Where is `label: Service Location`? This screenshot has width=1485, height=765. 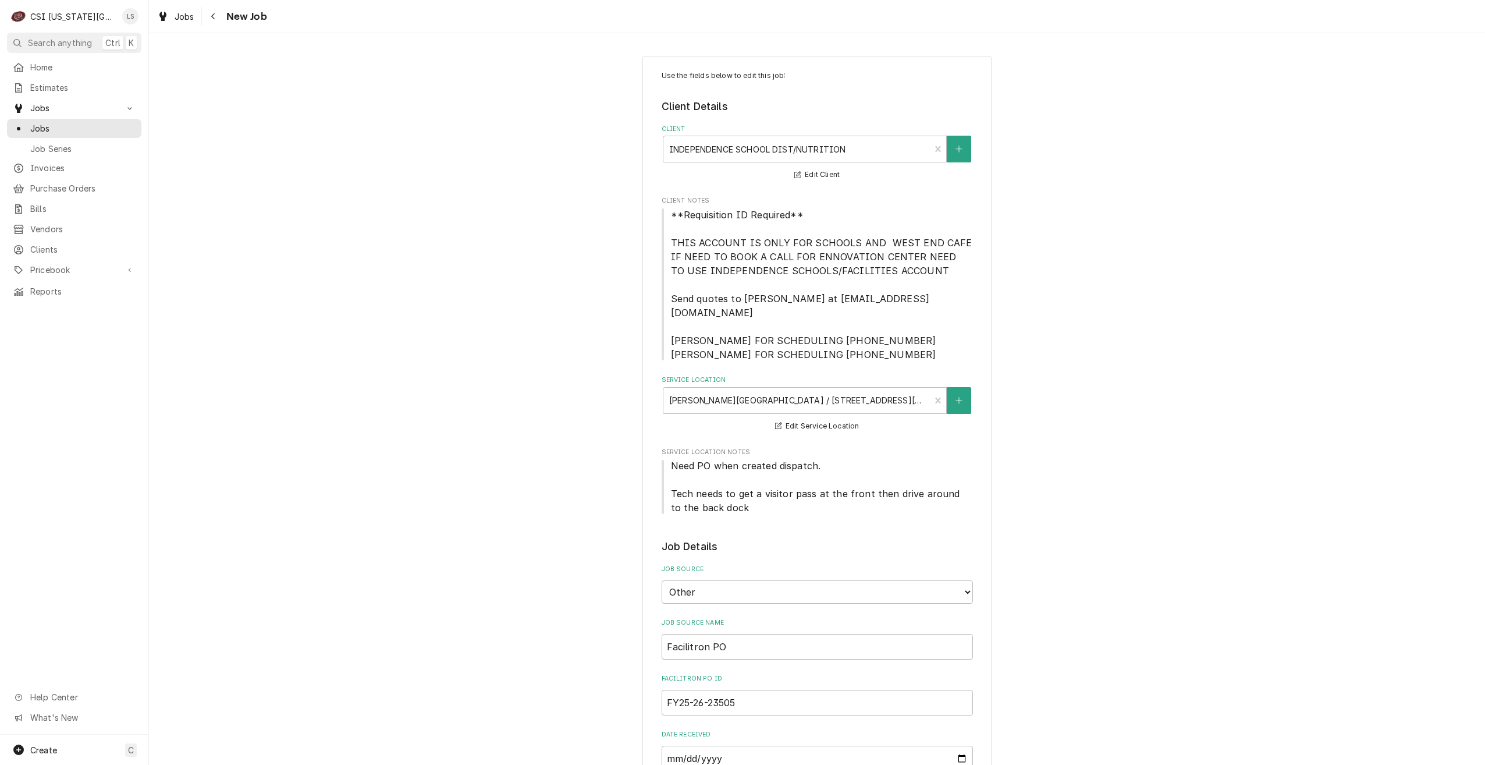
label: Service Location is located at coordinates (817, 380).